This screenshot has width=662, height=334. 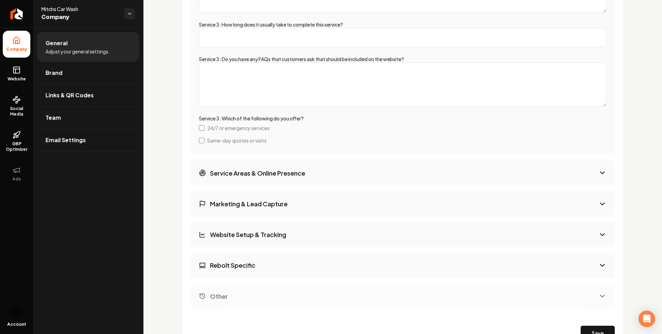 I want to click on h3: Other, so click(x=219, y=296).